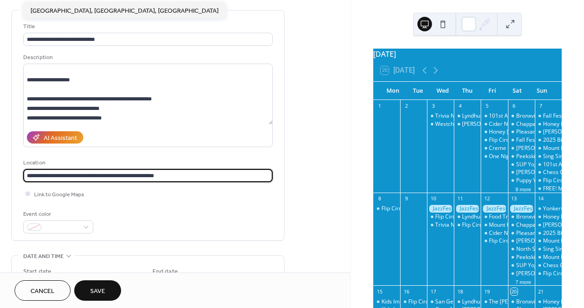 The height and width of the screenshot is (308, 584). What do you see at coordinates (433, 106) in the screenshot?
I see `div: 3` at bounding box center [433, 106].